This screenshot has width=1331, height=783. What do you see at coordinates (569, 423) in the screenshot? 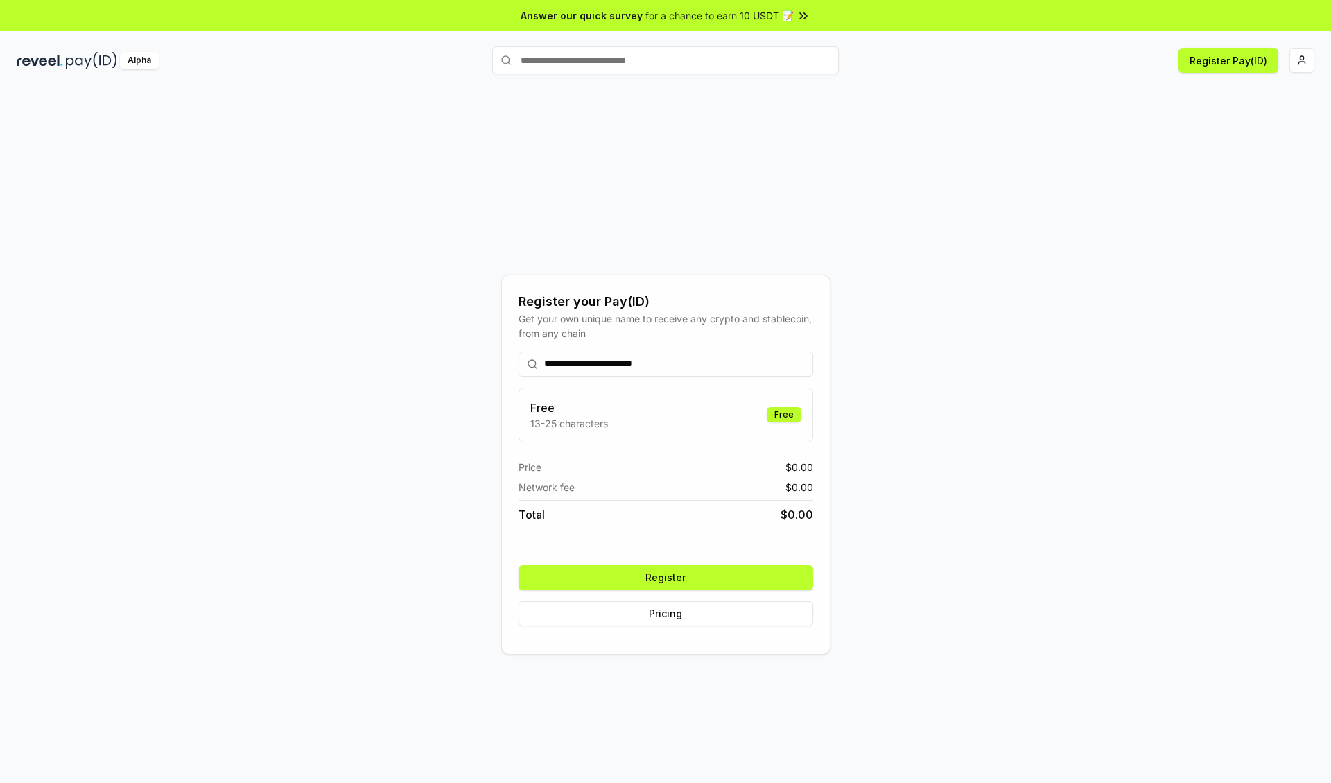
I see `p: 13-25 characters` at bounding box center [569, 423].